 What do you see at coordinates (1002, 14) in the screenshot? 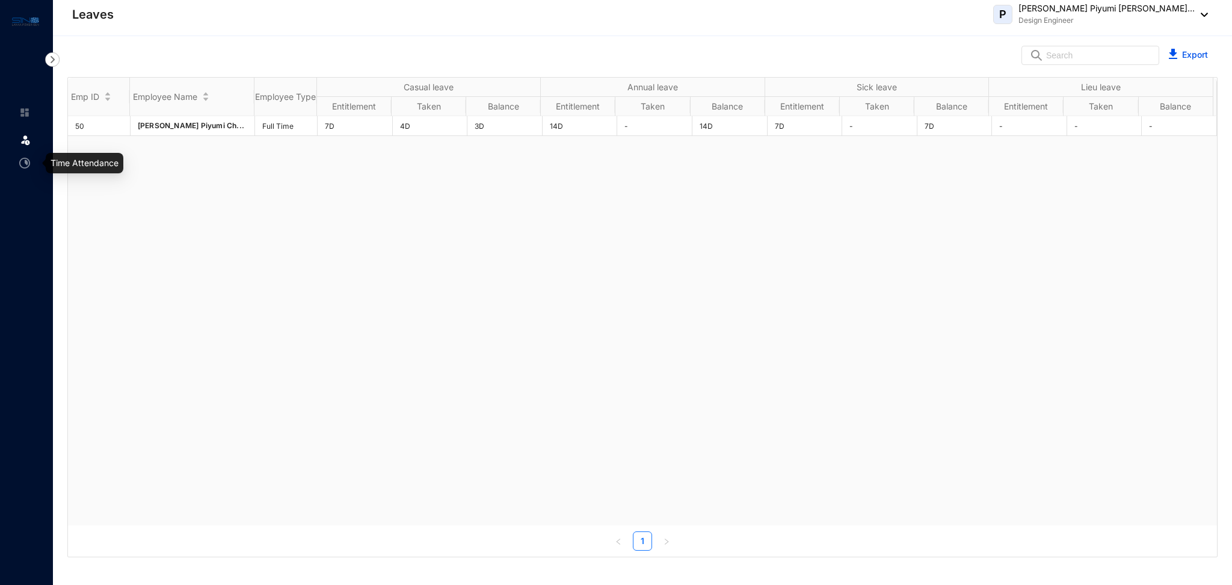
I see `span: P` at bounding box center [1002, 14].